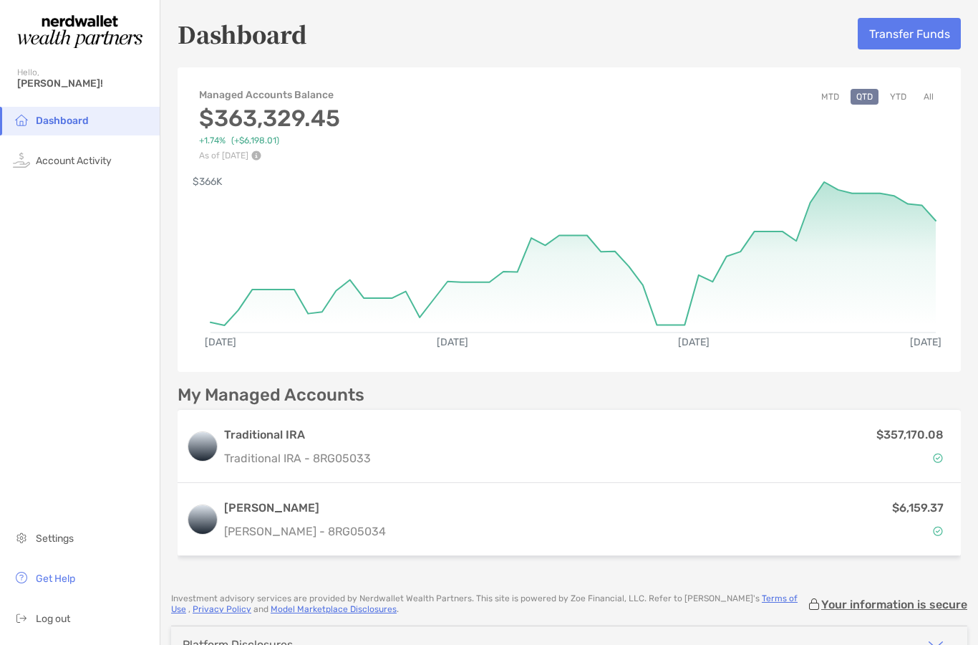  Describe the element at coordinates (54, 538) in the screenshot. I see `span: Settings` at that location.